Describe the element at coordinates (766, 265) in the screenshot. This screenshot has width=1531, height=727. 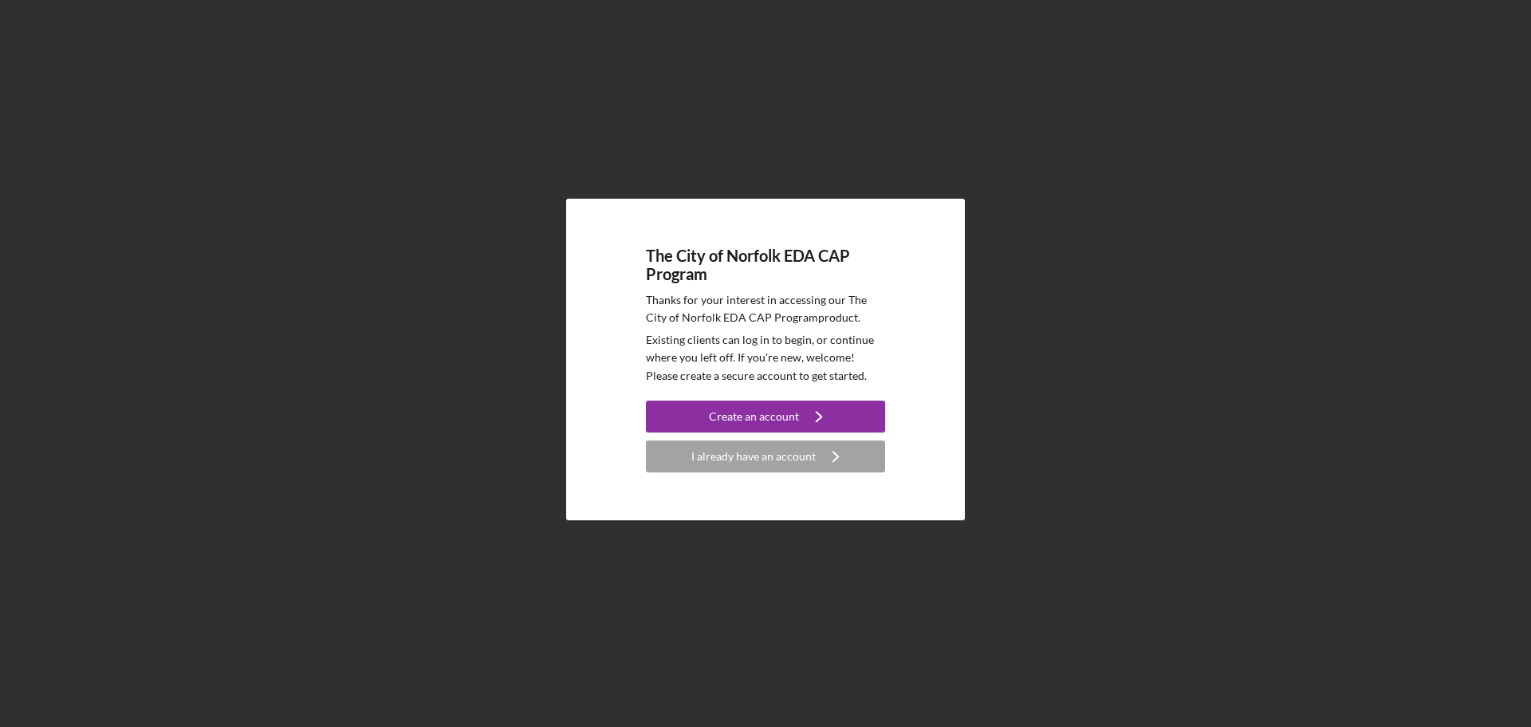
I see `h4: The City of Norfolk EDA CAP Program` at that location.